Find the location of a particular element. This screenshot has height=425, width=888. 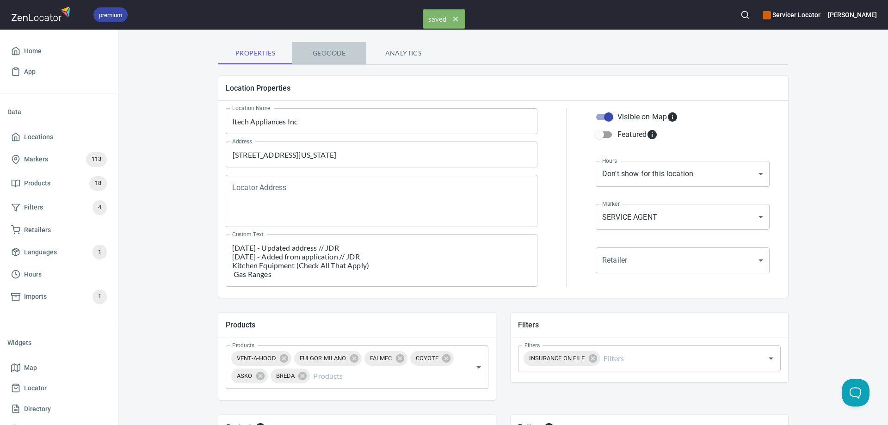

span: Retailers is located at coordinates (37, 230).